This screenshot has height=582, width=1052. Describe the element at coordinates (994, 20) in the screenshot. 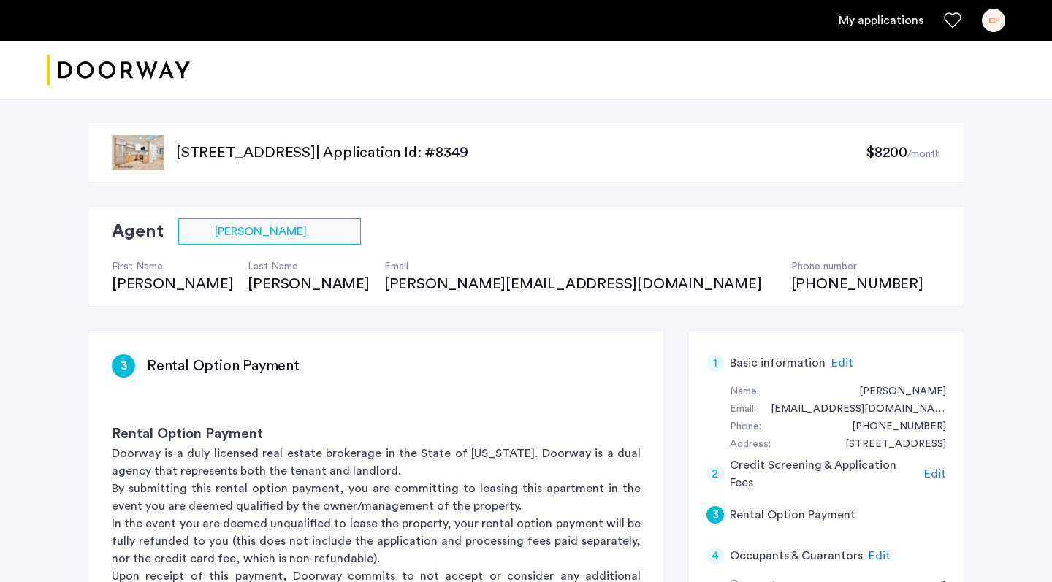

I see `div: CF` at that location.